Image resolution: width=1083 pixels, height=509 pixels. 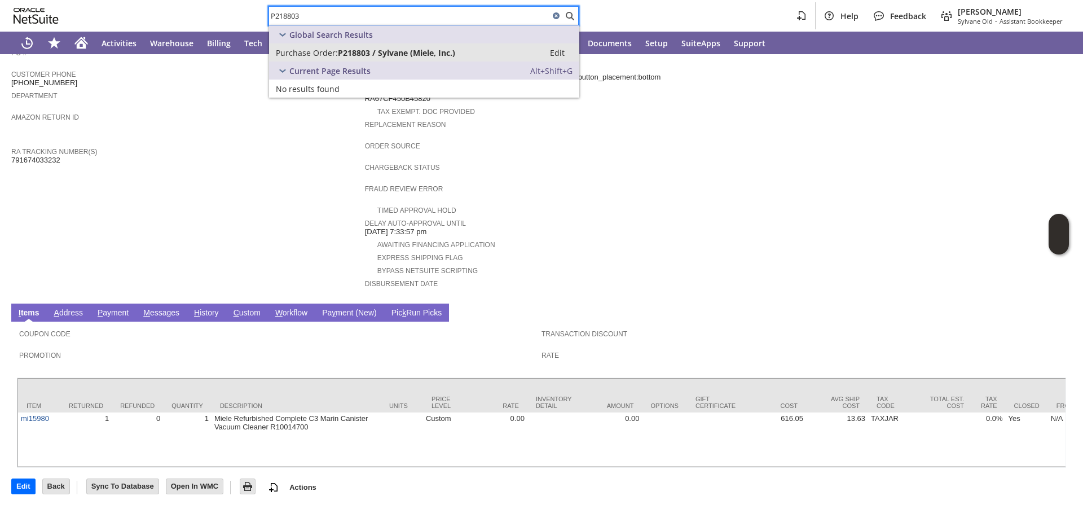 I want to click on td: Miele Refurbished Complete C3 Marin Canister Vacuum Cleaner R10014700, so click(x=296, y=440).